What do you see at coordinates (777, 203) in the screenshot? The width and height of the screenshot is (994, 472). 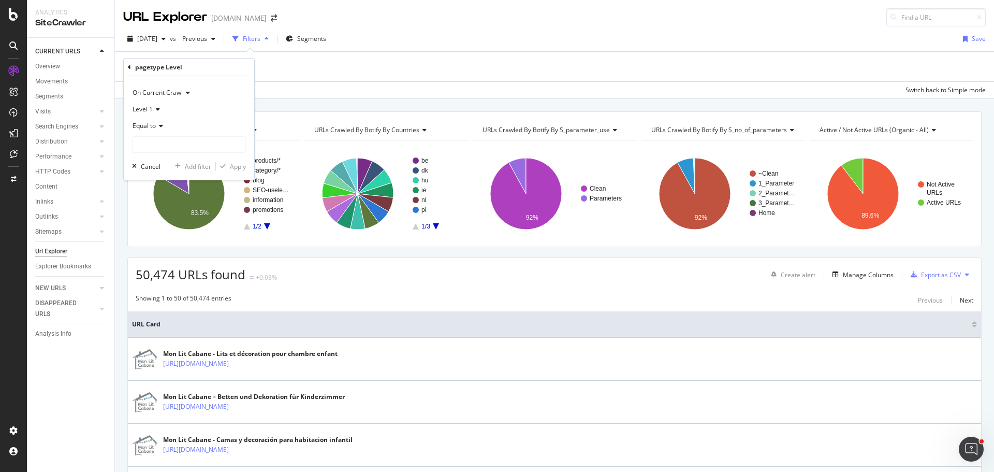 I see `text: 3_Paramet…` at bounding box center [777, 203].